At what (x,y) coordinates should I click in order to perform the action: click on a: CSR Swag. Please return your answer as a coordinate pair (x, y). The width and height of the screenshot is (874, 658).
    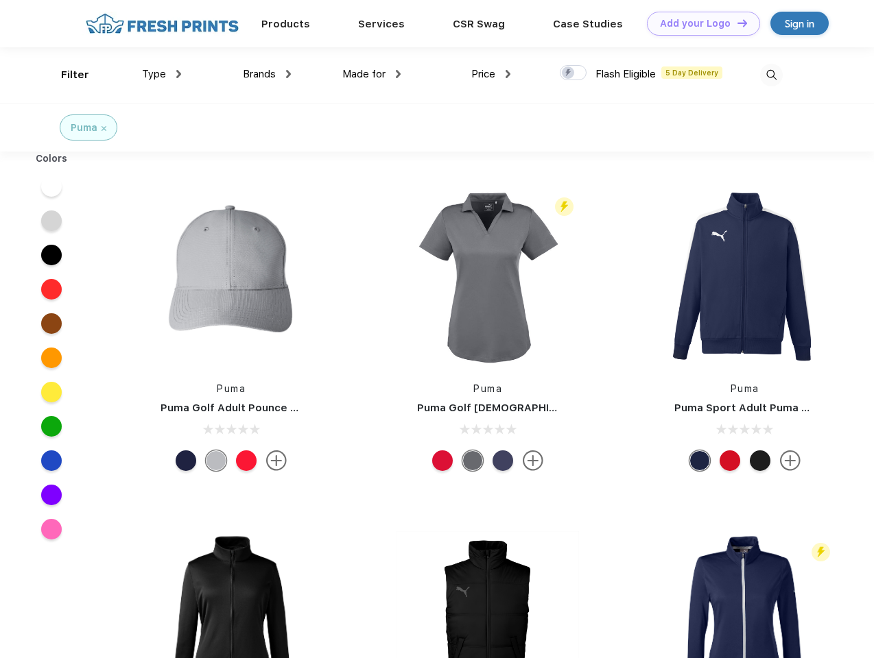
    Looking at the image, I should click on (479, 24).